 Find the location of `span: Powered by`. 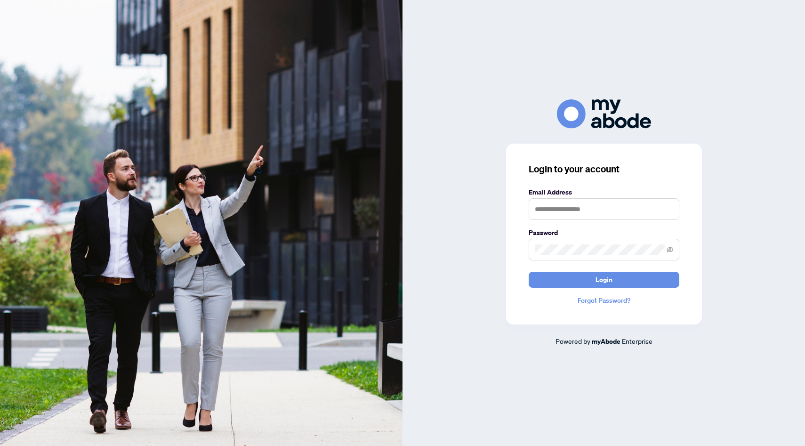

span: Powered by is located at coordinates (573, 341).